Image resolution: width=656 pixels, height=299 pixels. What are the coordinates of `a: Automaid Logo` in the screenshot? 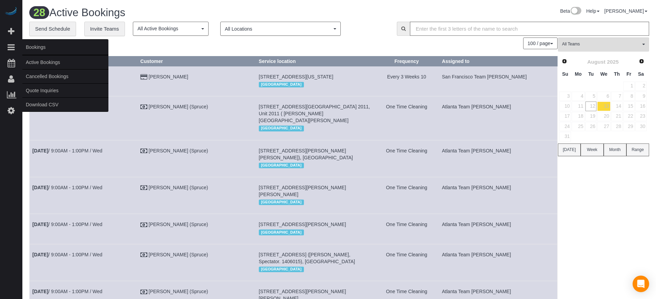 It's located at (11, 12).